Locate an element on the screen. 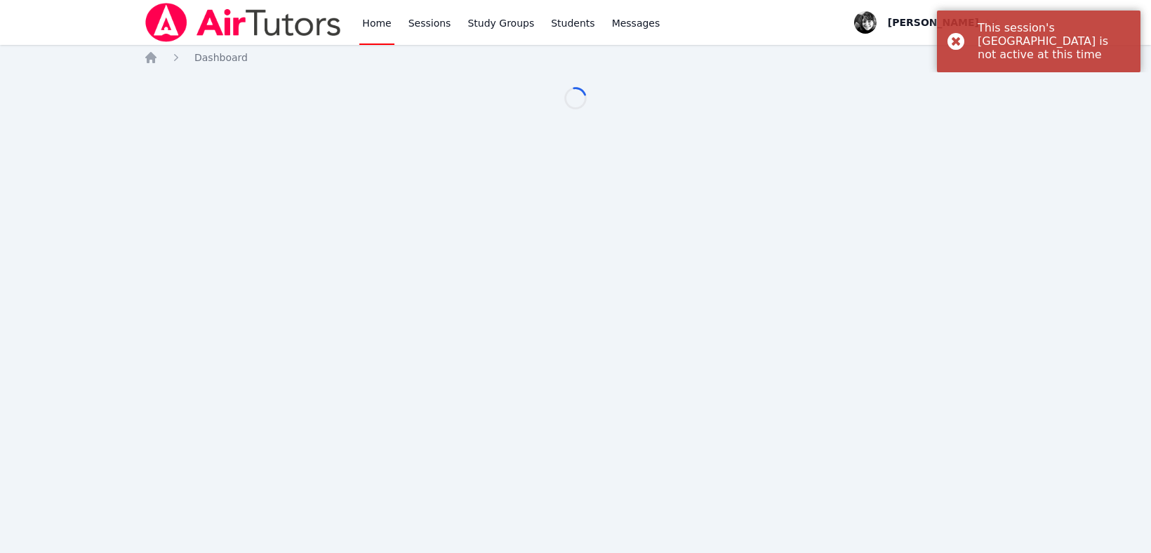  span: Dashboard is located at coordinates (221, 58).